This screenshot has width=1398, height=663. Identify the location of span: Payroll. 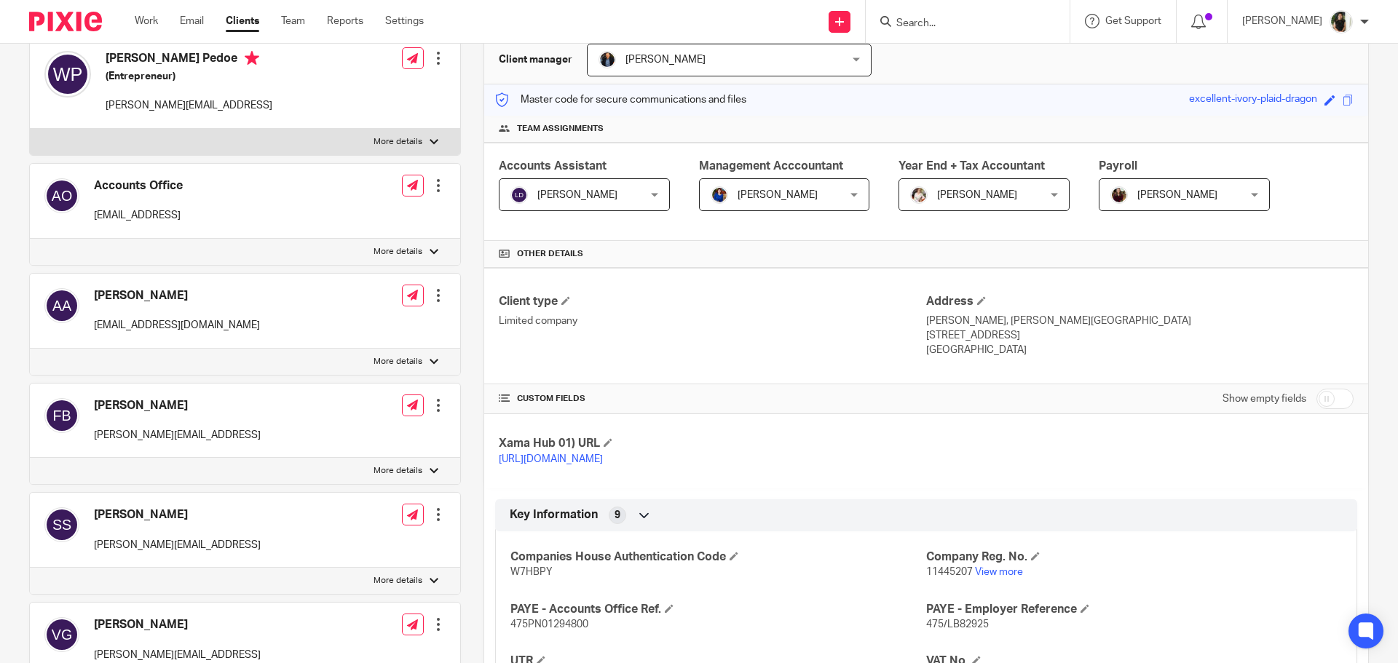
(1117, 166).